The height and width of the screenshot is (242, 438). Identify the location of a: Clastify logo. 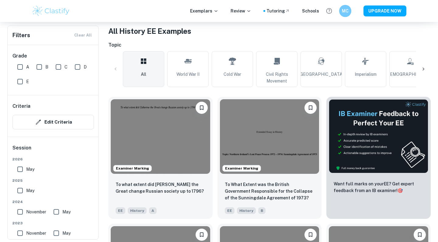
(51, 11).